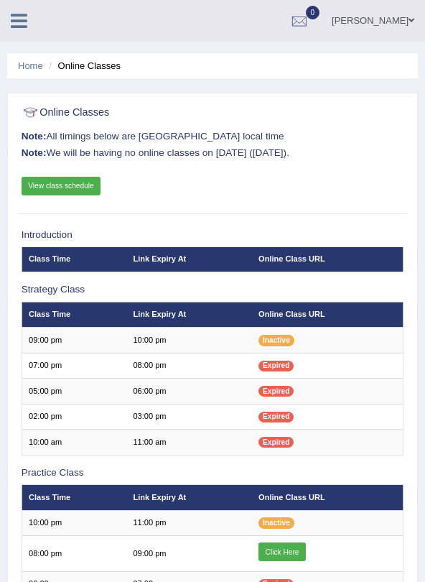 Image resolution: width=425 pixels, height=582 pixels. I want to click on td: 06:00 pm, so click(189, 391).